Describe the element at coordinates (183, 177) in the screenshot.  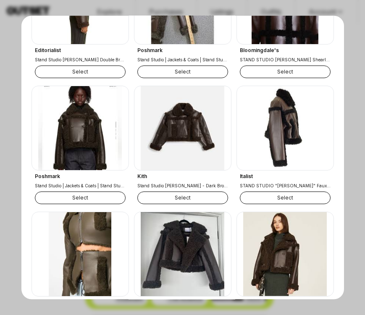
I see `h3: Kith` at that location.